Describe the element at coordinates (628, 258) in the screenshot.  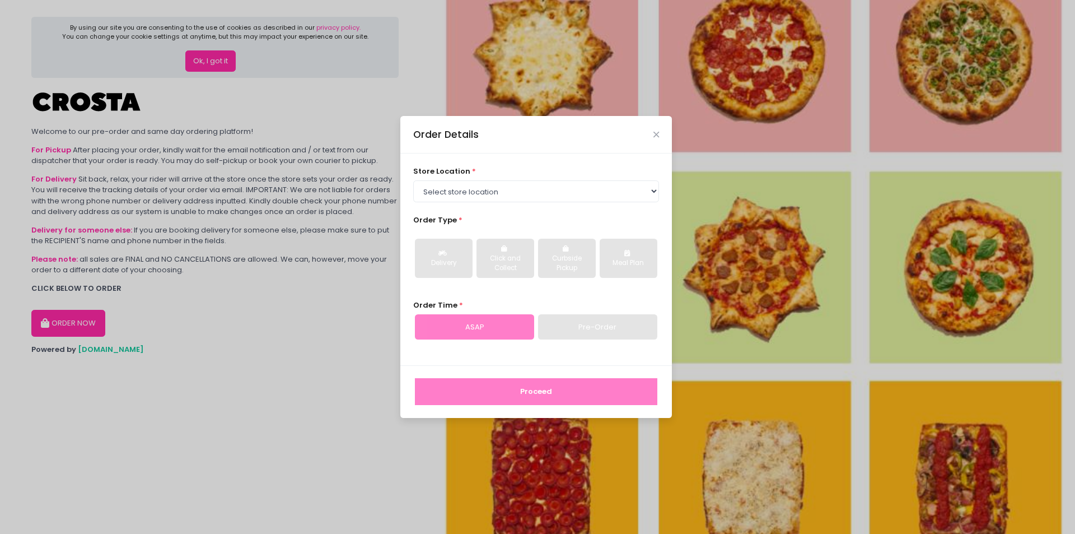
I see `button: Meal Plan` at that location.